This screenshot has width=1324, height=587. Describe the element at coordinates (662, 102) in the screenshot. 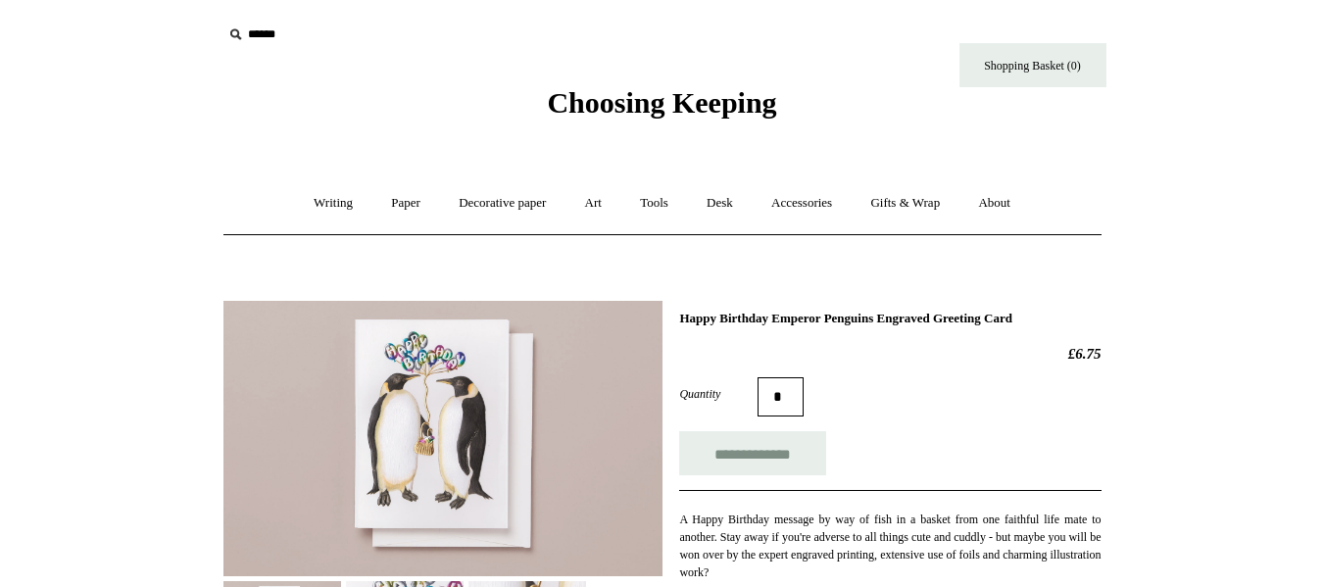

I see `span: Choosing Keeping` at that location.